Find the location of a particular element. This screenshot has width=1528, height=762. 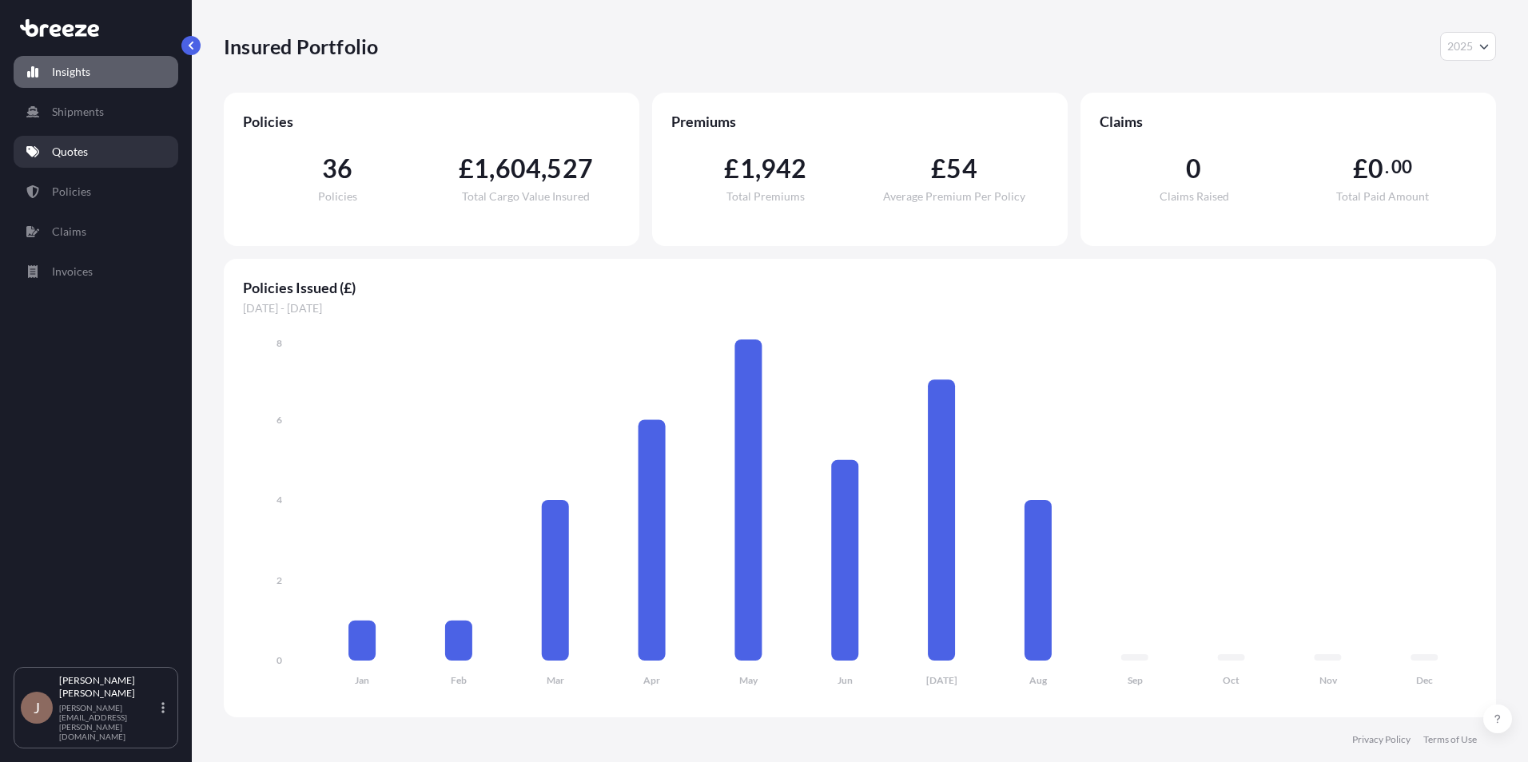

span: Total Cargo Value Insured is located at coordinates (526, 197).